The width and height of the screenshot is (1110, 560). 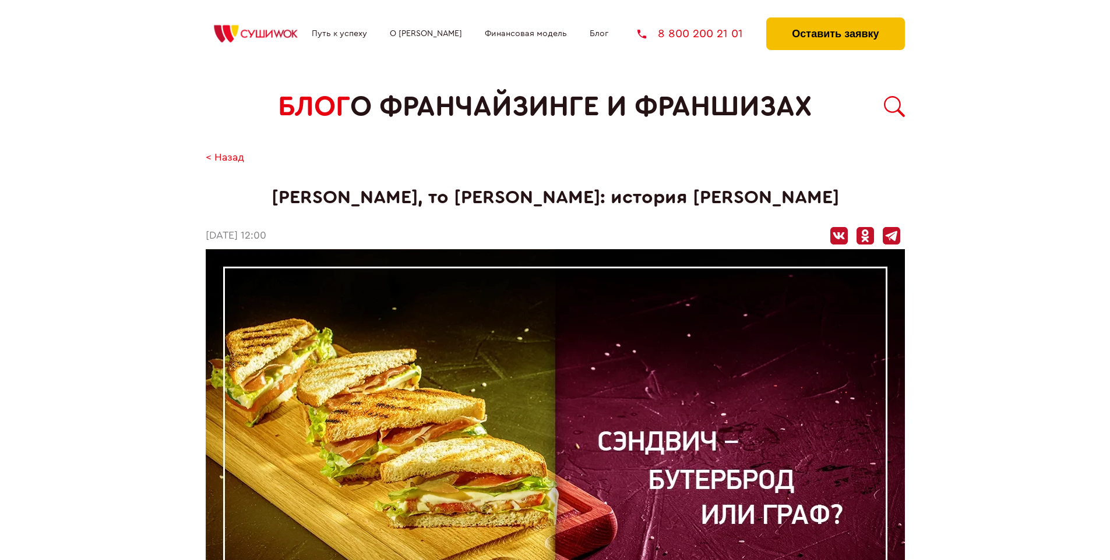 I want to click on button: Оставить заявку, so click(x=835, y=34).